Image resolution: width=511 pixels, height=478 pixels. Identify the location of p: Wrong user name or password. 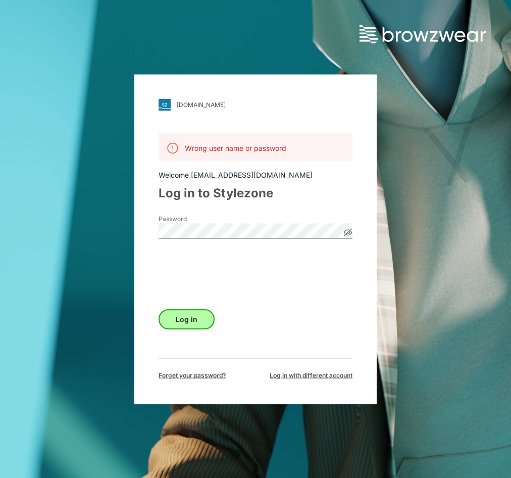
(235, 148).